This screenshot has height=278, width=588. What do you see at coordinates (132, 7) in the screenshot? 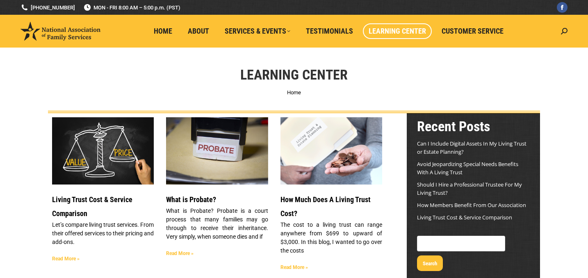
I see `span: MON - FRI 8:00 AM – 5:00 p.m. (PST)` at bounding box center [132, 7].